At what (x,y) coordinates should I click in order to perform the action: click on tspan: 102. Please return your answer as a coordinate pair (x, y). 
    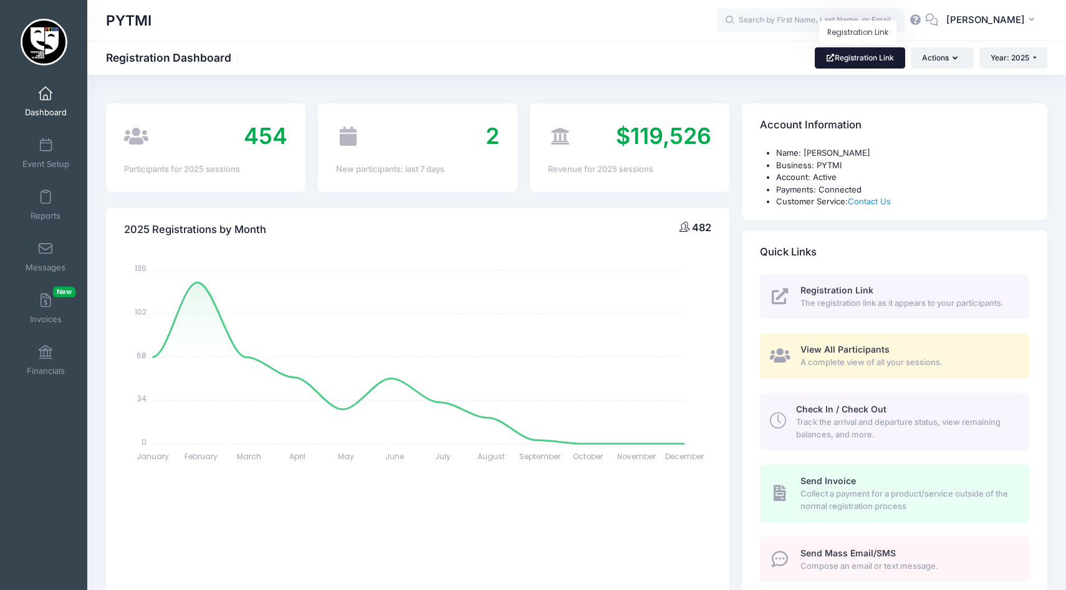
    Looking at the image, I should click on (140, 312).